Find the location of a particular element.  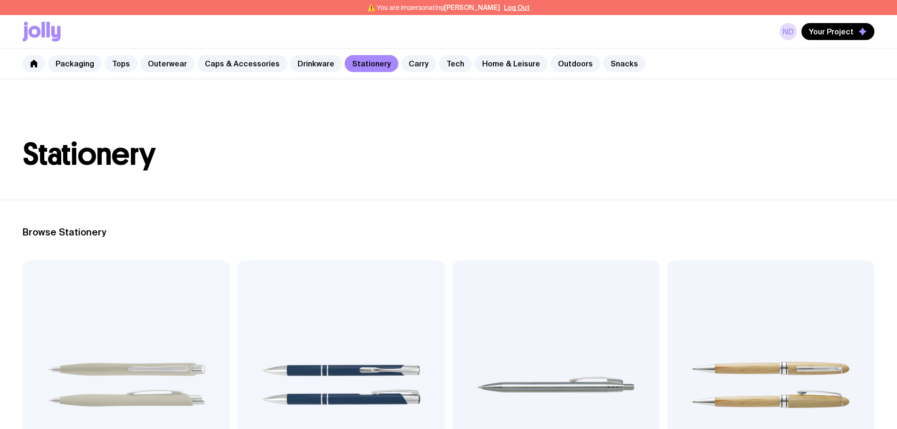

a: Drinkware is located at coordinates (316, 64).